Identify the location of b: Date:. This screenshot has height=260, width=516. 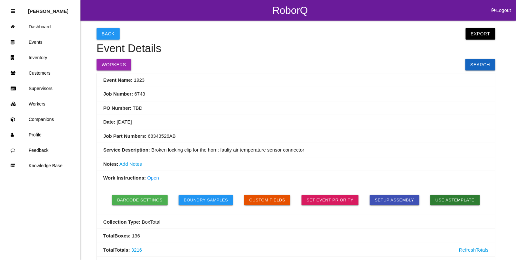
(109, 122).